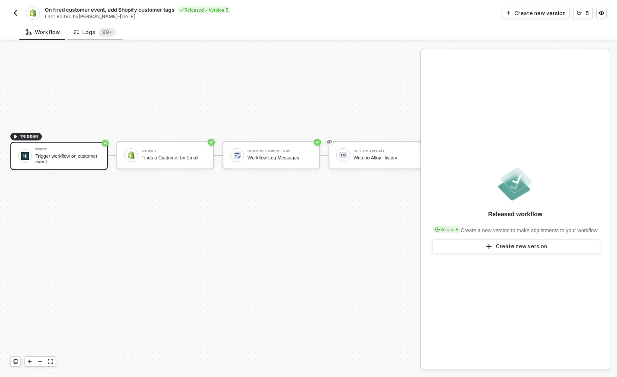 The height and width of the screenshot is (377, 617). What do you see at coordinates (16, 13) in the screenshot?
I see `img: back` at bounding box center [16, 13].